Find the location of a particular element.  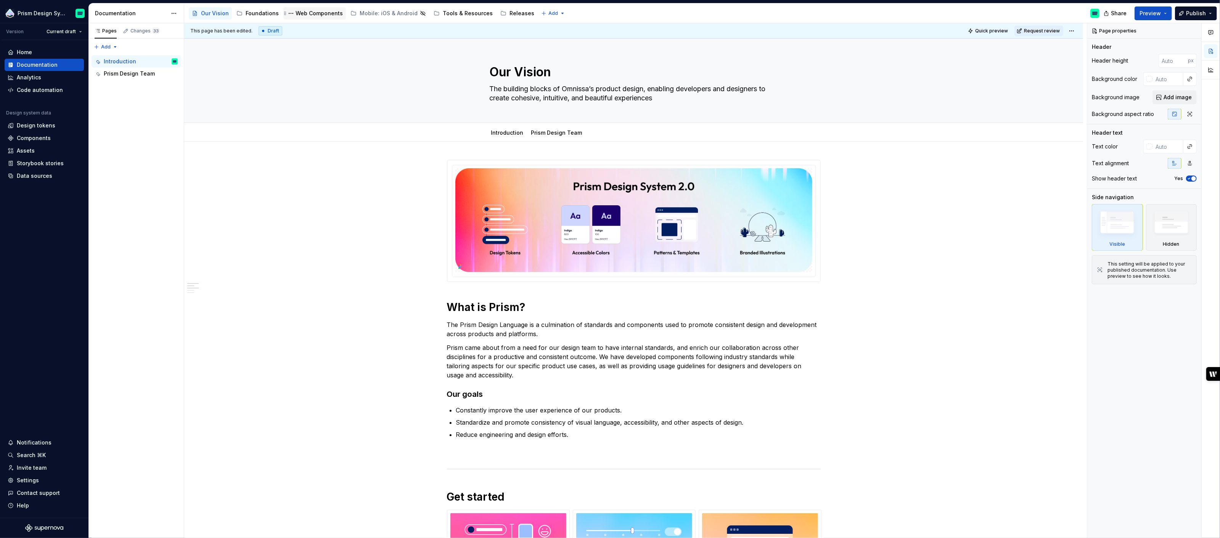

span: Request review is located at coordinates (1042, 31).